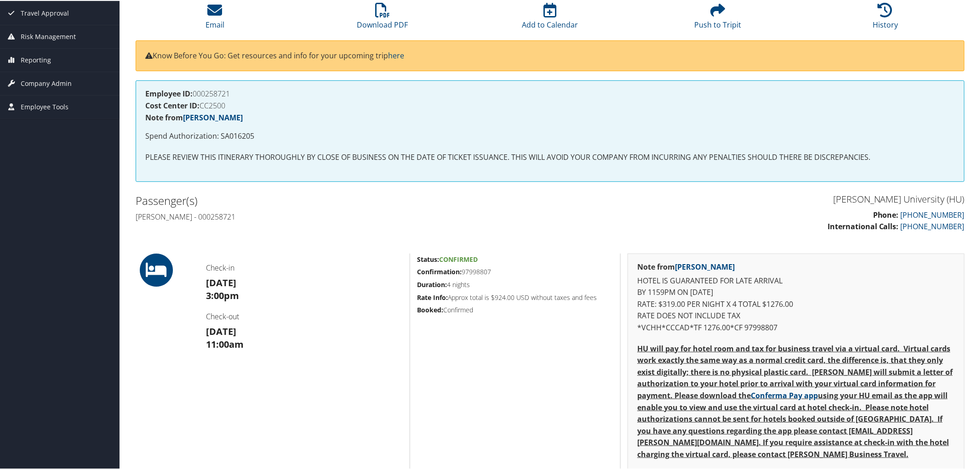 The width and height of the screenshot is (977, 469). Describe the element at coordinates (46, 83) in the screenshot. I see `span: Company Admin` at that location.